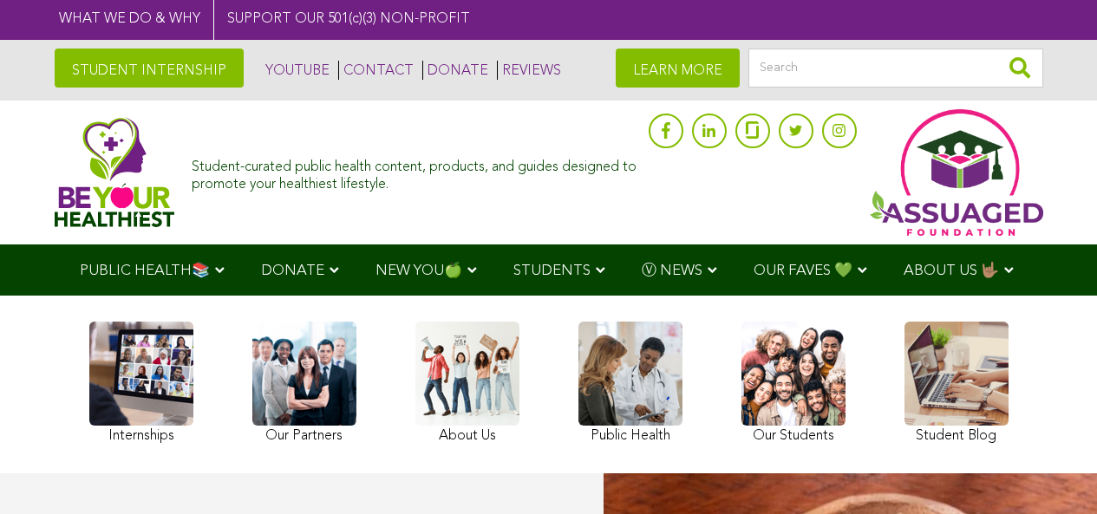  I want to click on a: STUDENT INTERNSHIP, so click(149, 68).